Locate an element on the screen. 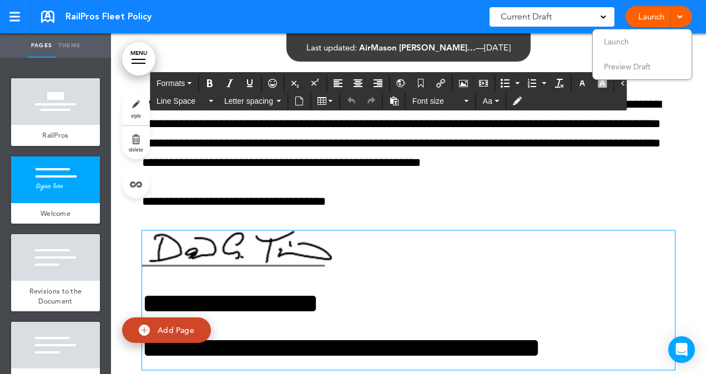  div: Paste as text is located at coordinates (394, 101).